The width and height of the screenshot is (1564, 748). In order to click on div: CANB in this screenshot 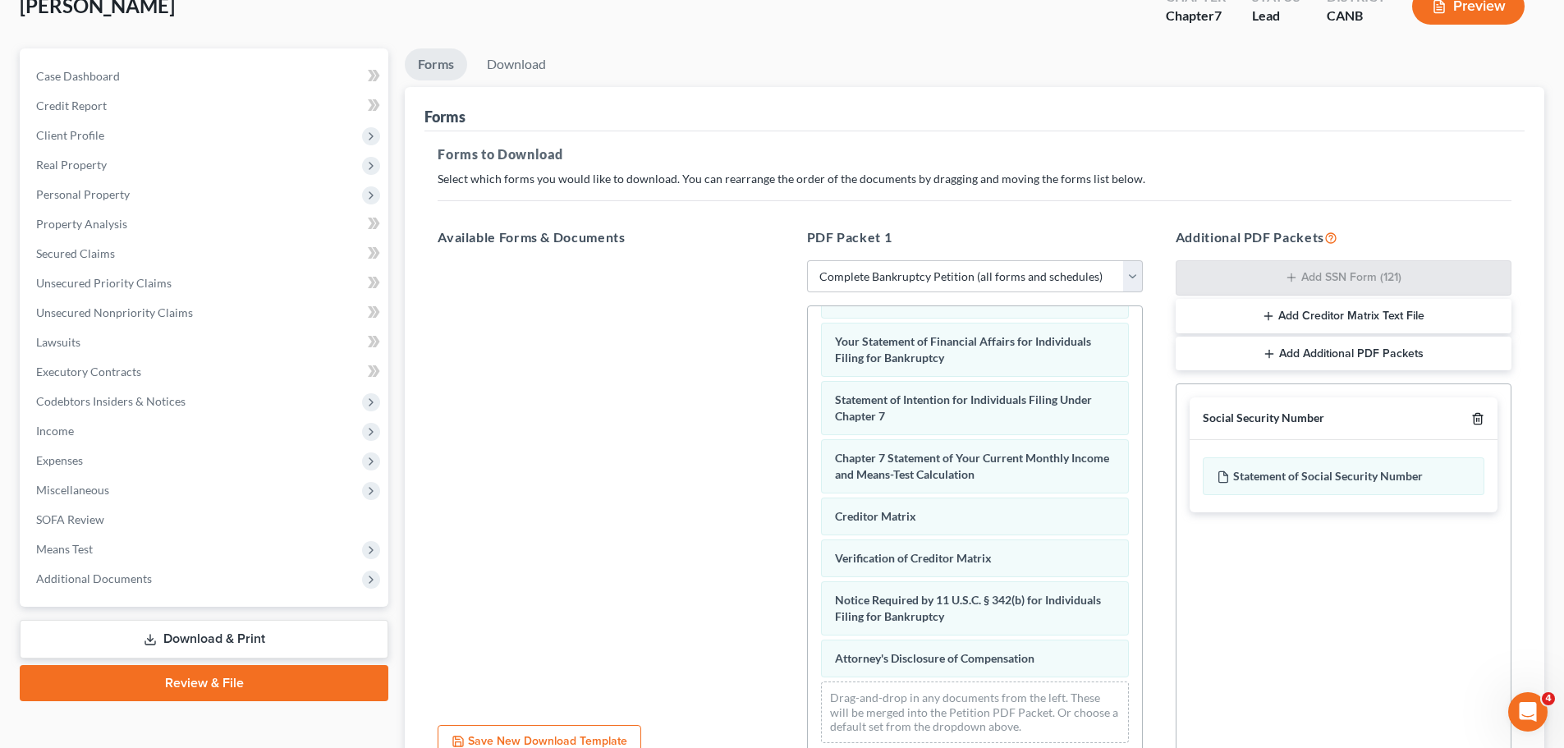, I will do `click(1356, 16)`.